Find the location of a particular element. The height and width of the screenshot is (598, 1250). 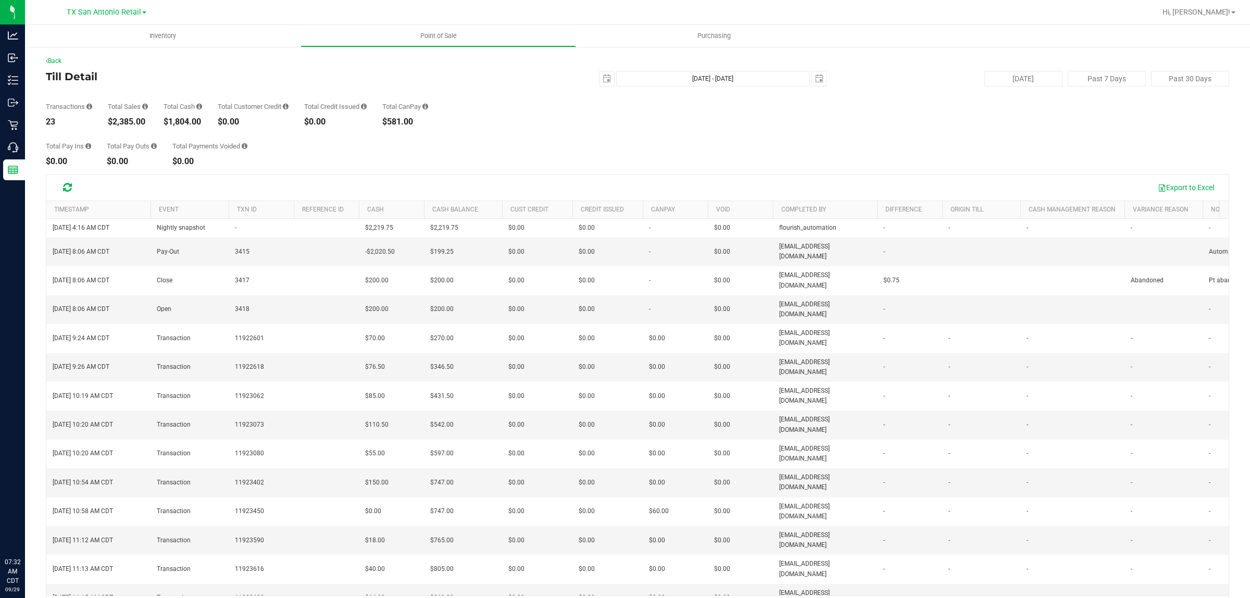

div: Total Customer Credit is located at coordinates (253, 106).